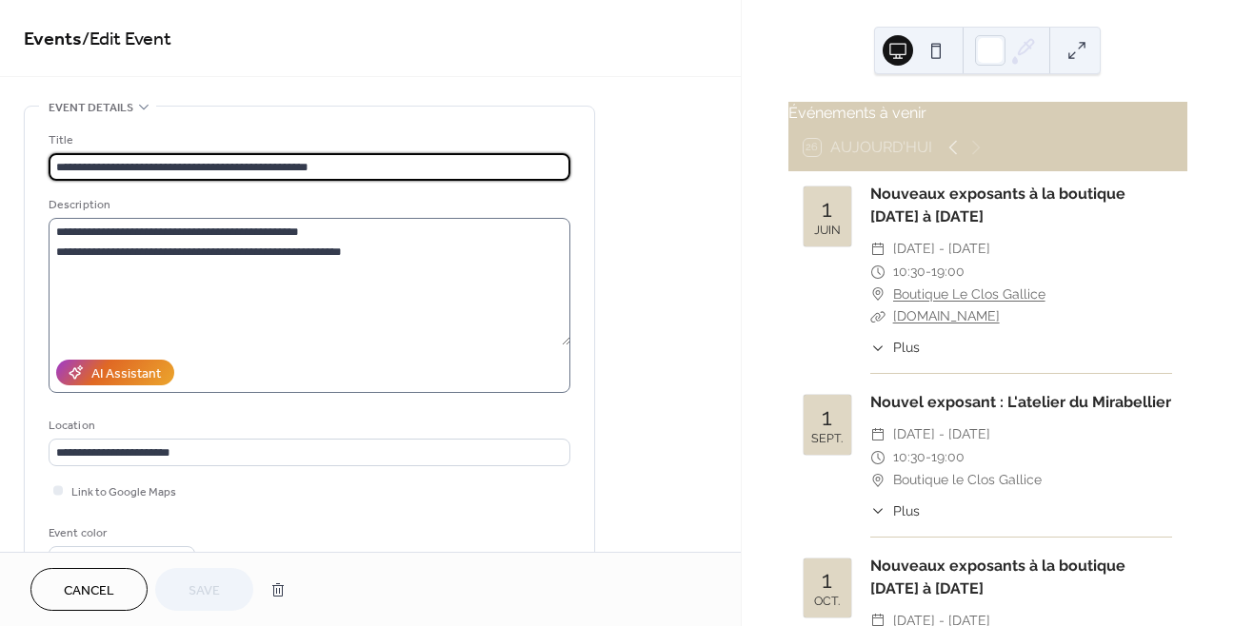  What do you see at coordinates (1020, 403) in the screenshot?
I see `div: Nouvel exposant : L'atelier du Mirabellier` at bounding box center [1020, 403].